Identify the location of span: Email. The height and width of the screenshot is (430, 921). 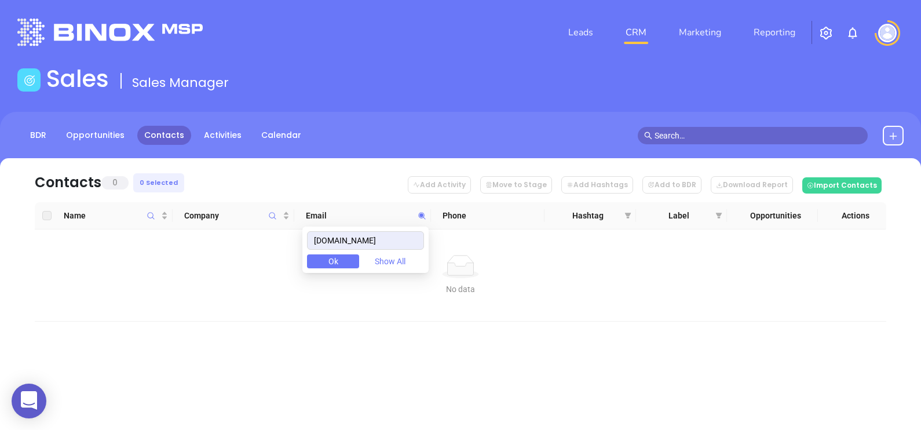
(359, 216).